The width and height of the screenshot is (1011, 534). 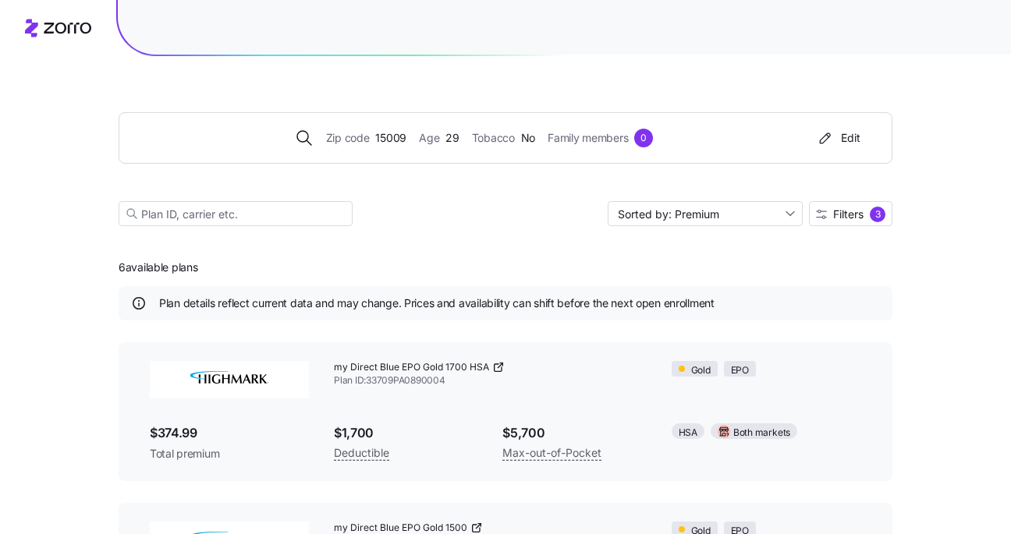 What do you see at coordinates (850, 214) in the screenshot?
I see `button: Filters3` at bounding box center [850, 214].